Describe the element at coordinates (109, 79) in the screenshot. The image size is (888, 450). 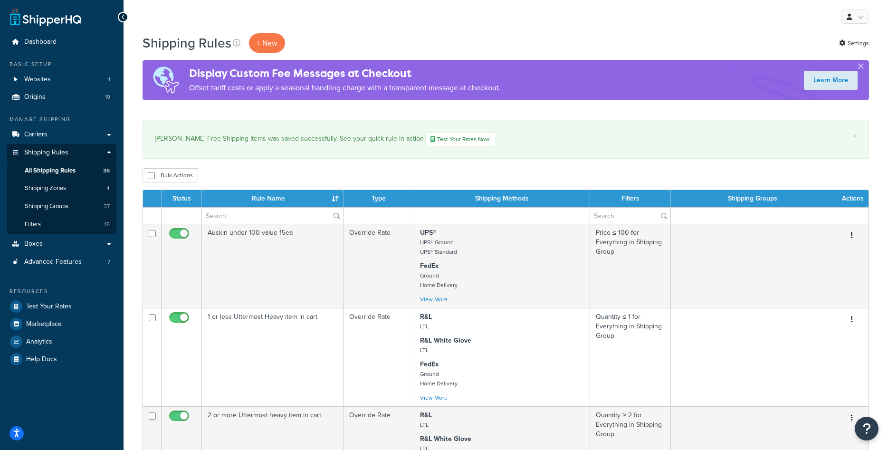
I see `span: 1` at that location.